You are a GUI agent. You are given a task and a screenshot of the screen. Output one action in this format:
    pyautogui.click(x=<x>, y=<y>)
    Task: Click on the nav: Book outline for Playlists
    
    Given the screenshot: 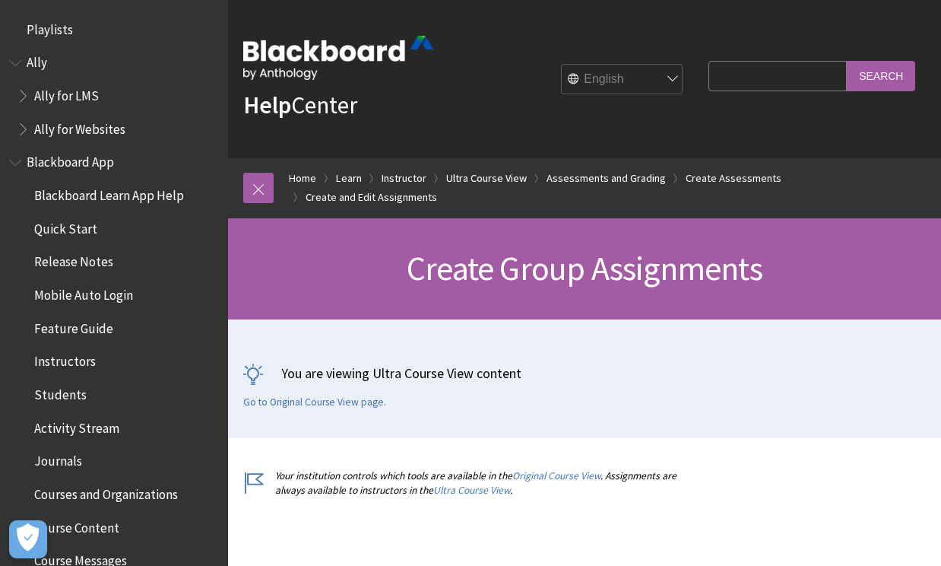 What is the action you would take?
    pyautogui.click(x=114, y=30)
    